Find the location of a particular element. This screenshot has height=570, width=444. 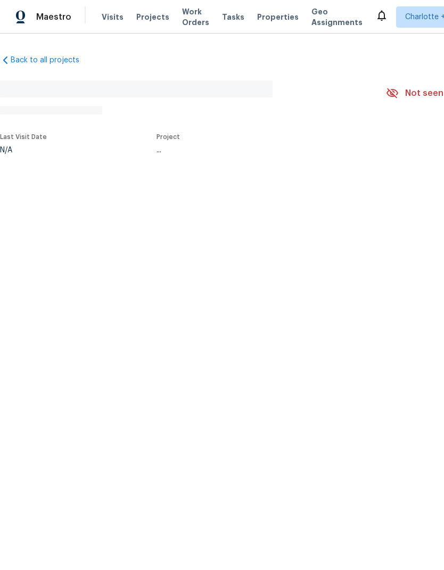

span: Project is located at coordinates (168, 137).